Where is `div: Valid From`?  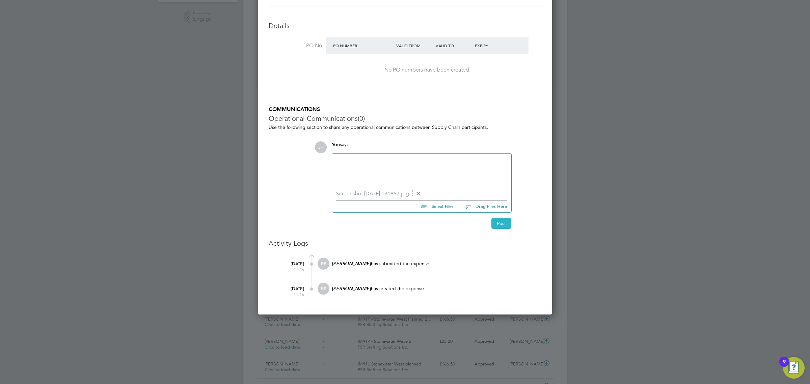 div: Valid From is located at coordinates (414, 46).